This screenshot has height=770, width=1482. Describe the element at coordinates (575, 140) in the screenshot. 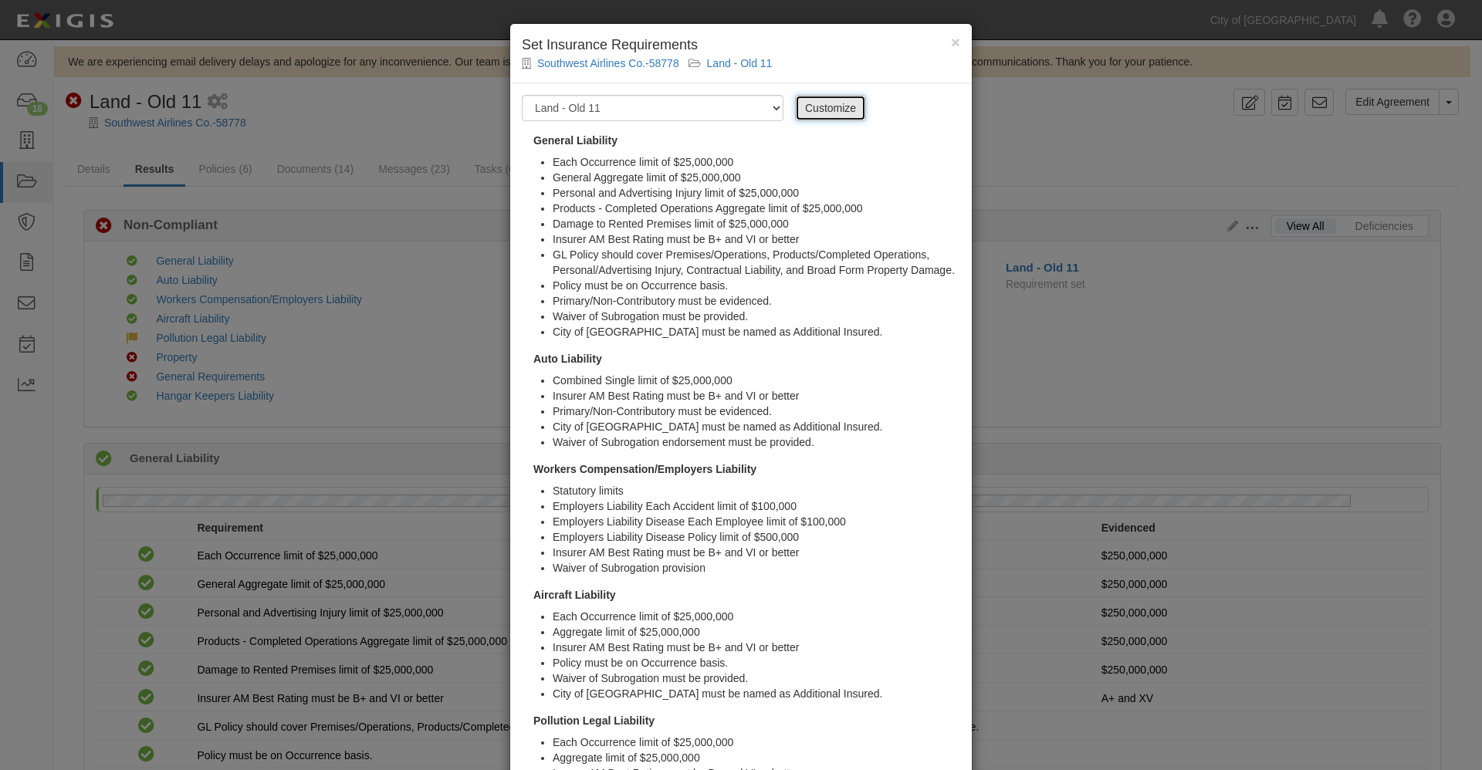

I see `strong: General Liability` at that location.